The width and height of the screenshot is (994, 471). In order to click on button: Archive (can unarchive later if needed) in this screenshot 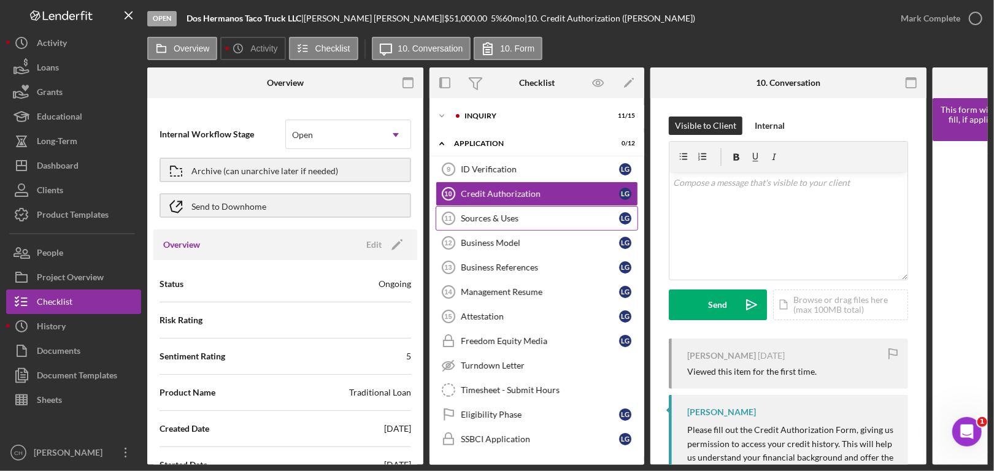, I will do `click(285, 170)`.